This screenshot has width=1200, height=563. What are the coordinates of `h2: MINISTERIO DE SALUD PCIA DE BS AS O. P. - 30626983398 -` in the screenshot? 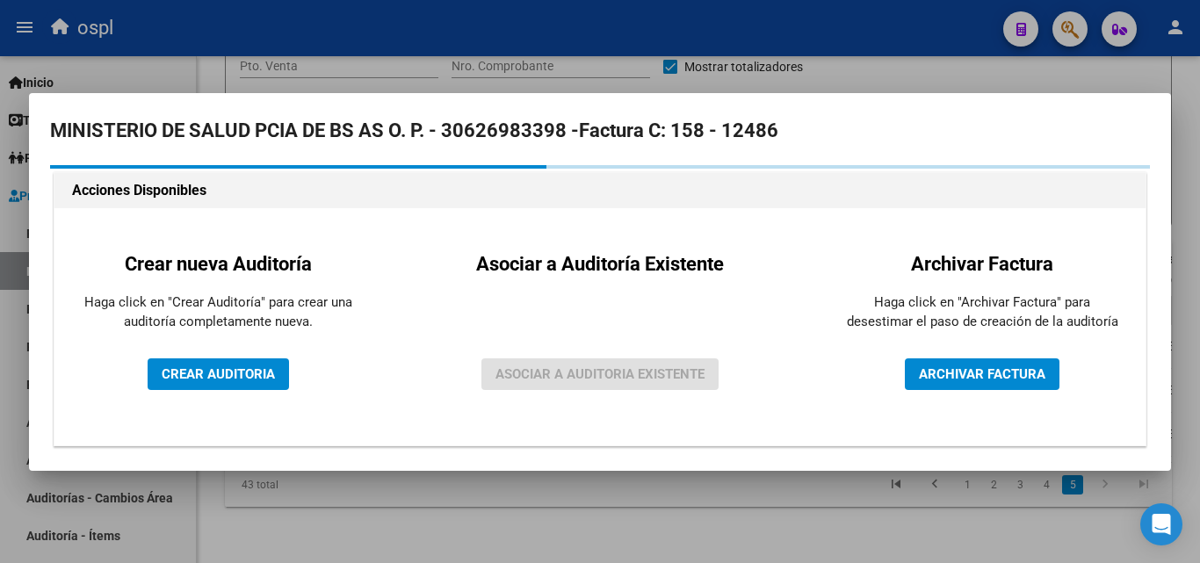 It's located at (600, 131).